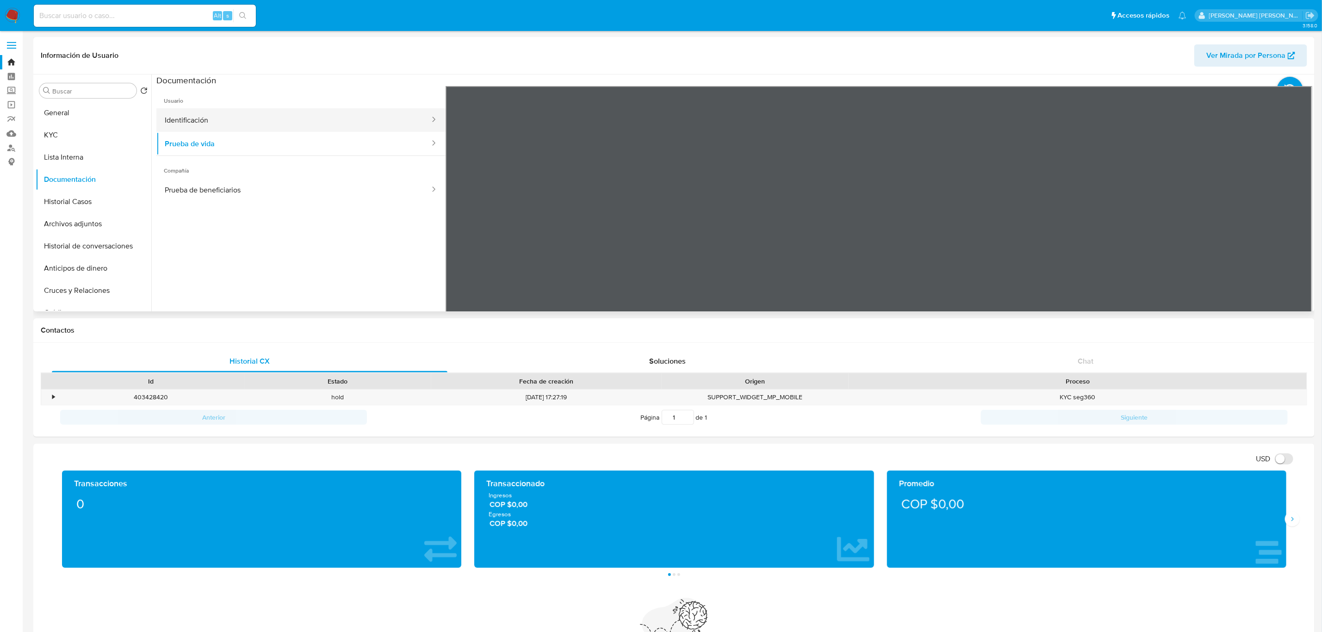 The width and height of the screenshot is (1322, 632). What do you see at coordinates (93, 202) in the screenshot?
I see `button: Historial Casos` at bounding box center [93, 202].